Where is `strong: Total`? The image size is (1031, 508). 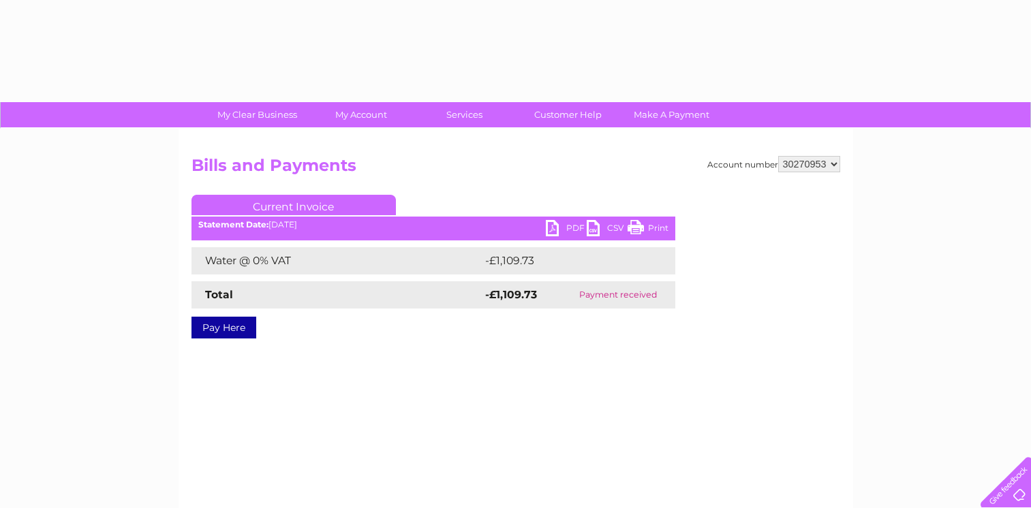
strong: Total is located at coordinates (219, 294).